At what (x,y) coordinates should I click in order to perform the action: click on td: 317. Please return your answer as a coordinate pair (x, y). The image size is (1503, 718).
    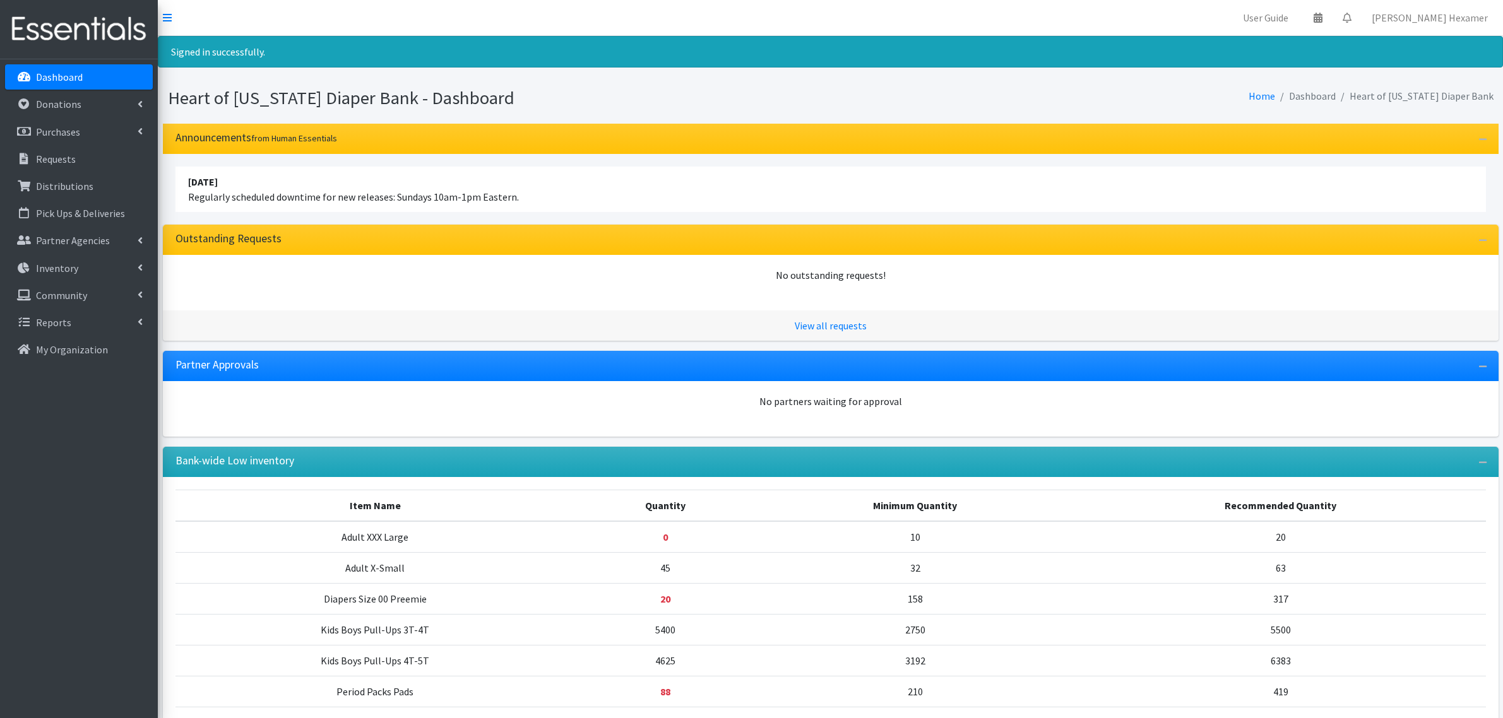
    Looking at the image, I should click on (1281, 598).